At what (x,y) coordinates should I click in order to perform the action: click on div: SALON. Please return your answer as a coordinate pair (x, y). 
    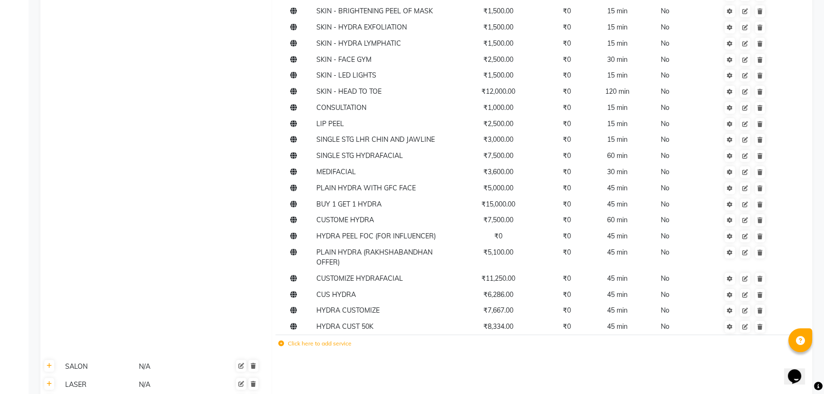
    Looking at the image, I should click on (98, 367).